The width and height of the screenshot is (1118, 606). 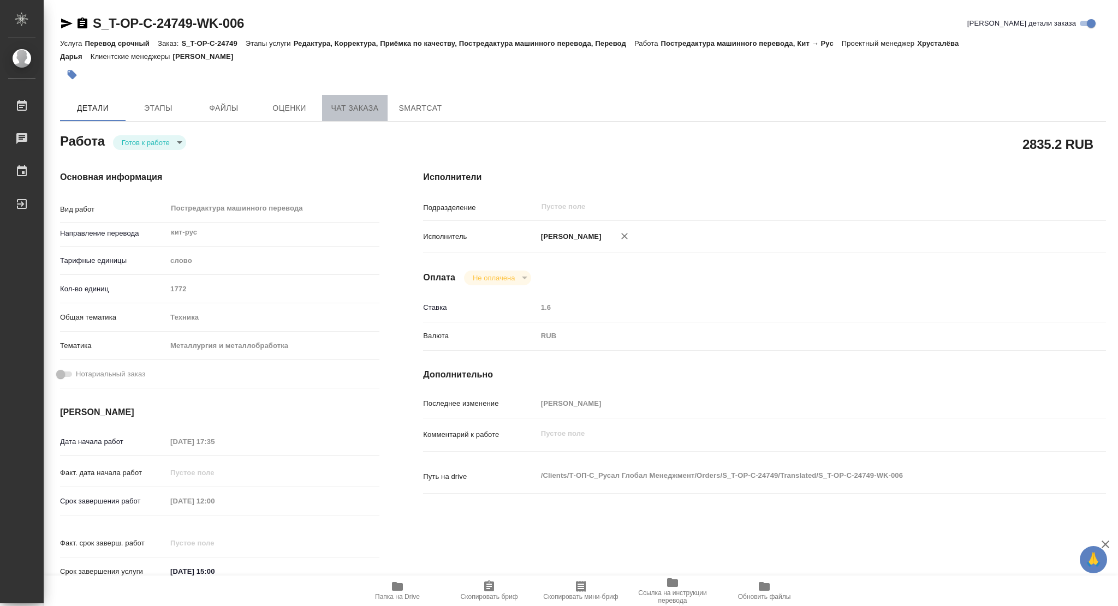 What do you see at coordinates (219, 177) in the screenshot?
I see `h4: Основная информация` at bounding box center [219, 177].